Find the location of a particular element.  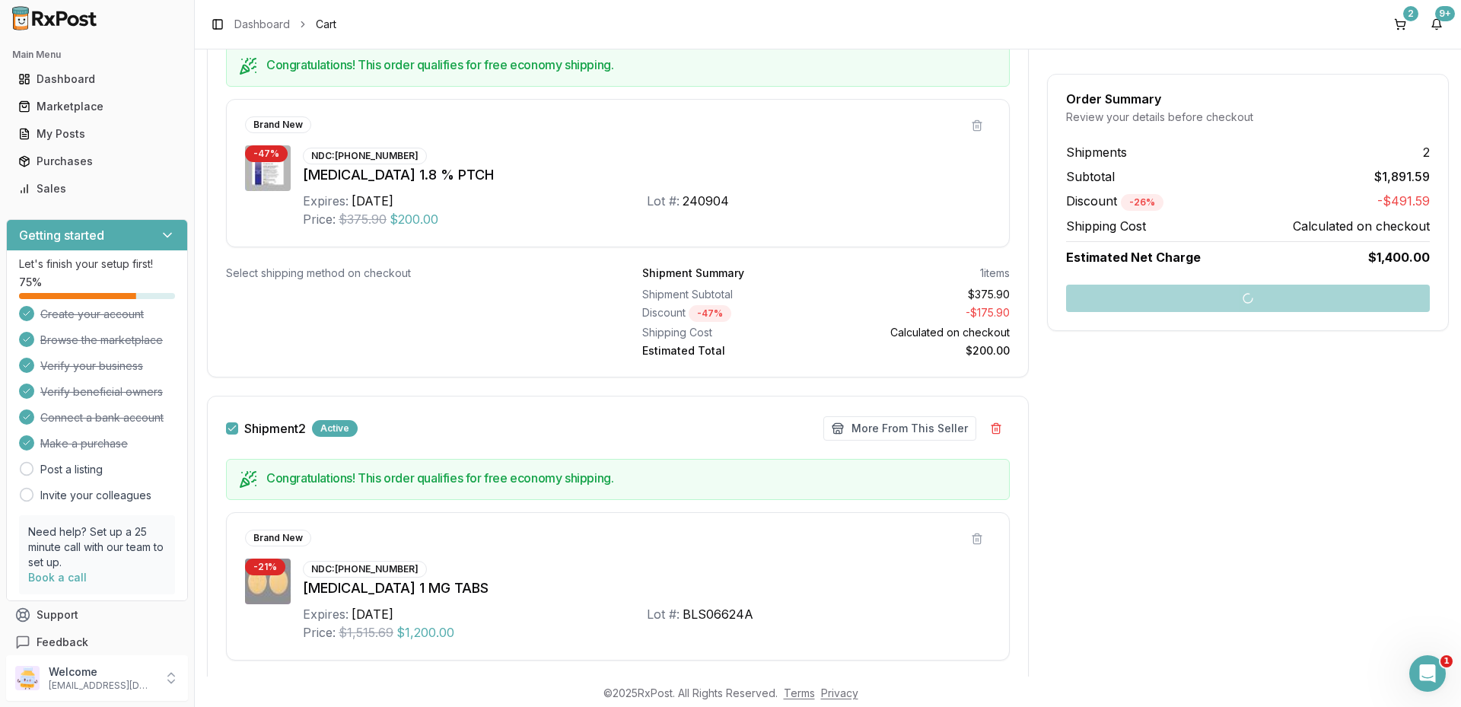

p: Let's finish your setup first! is located at coordinates (97, 264).